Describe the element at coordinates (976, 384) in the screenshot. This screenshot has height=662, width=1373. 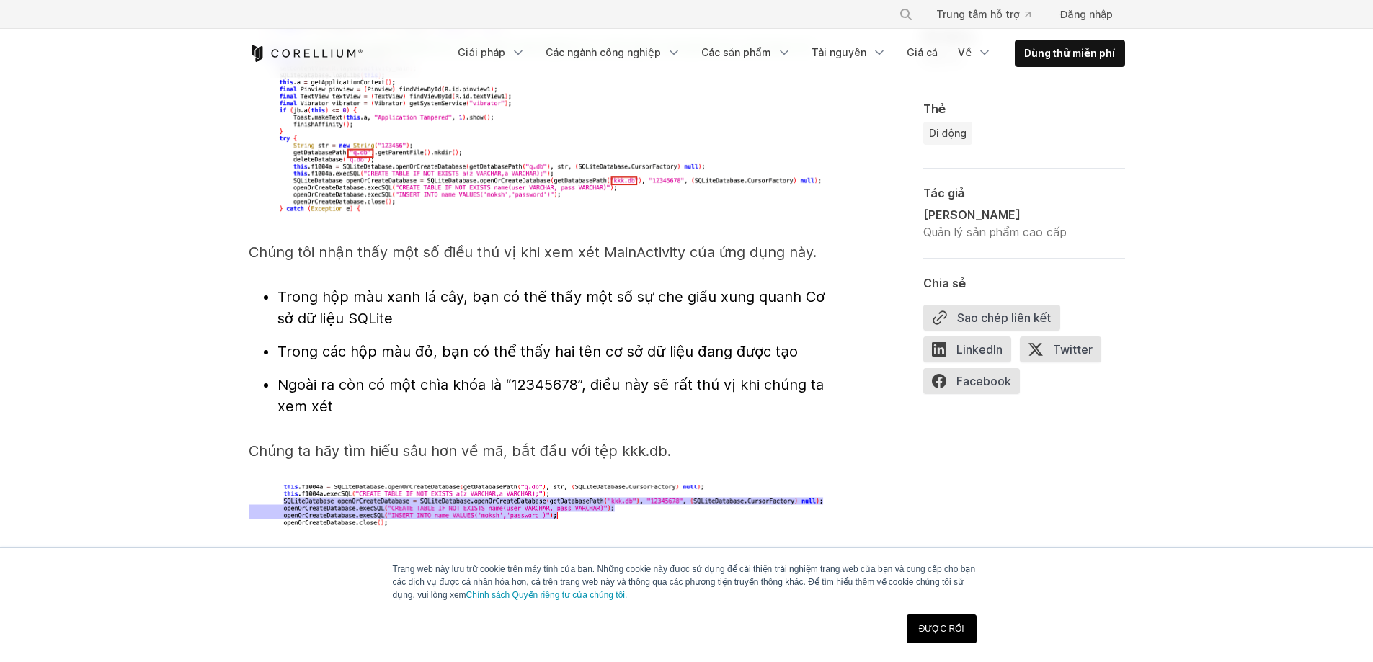
I see `a: Facebook` at that location.